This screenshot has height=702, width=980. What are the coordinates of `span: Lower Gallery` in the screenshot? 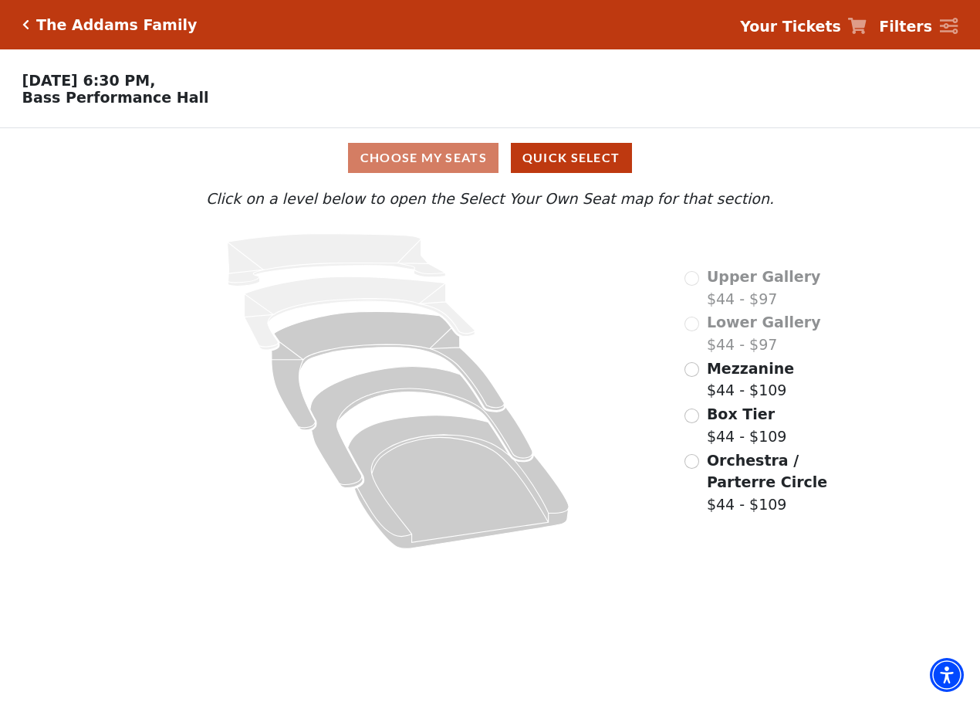 It's located at (764, 322).